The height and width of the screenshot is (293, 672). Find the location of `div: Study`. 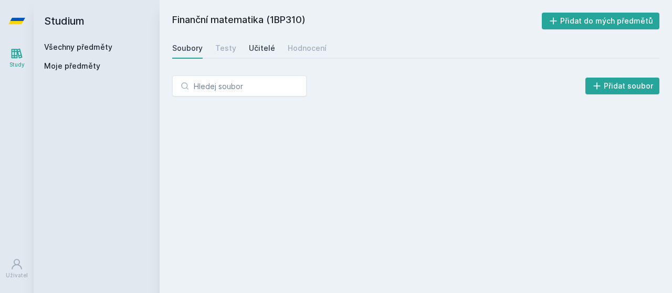

div: Study is located at coordinates (17, 65).